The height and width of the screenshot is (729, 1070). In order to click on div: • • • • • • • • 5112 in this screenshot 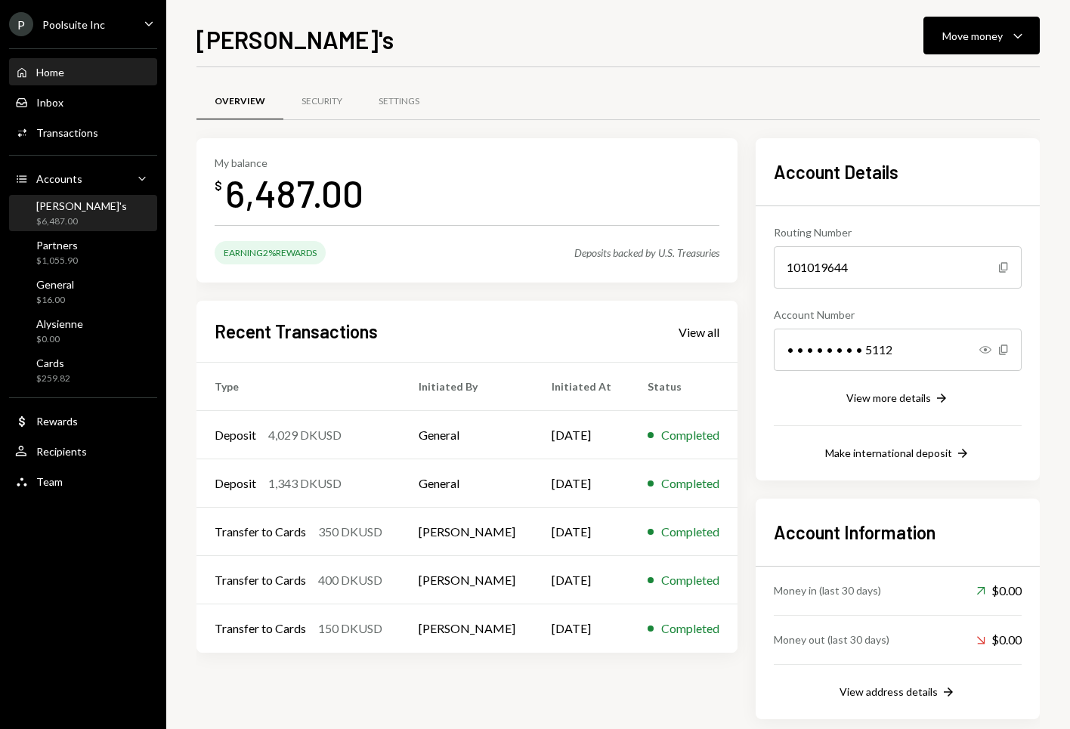, I will do `click(897, 350)`.